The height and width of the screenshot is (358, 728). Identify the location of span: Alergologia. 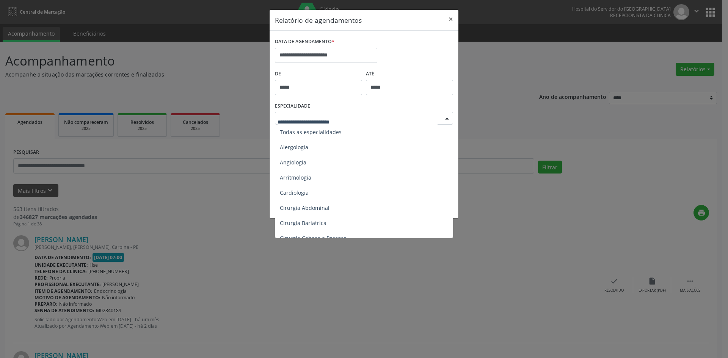
(294, 147).